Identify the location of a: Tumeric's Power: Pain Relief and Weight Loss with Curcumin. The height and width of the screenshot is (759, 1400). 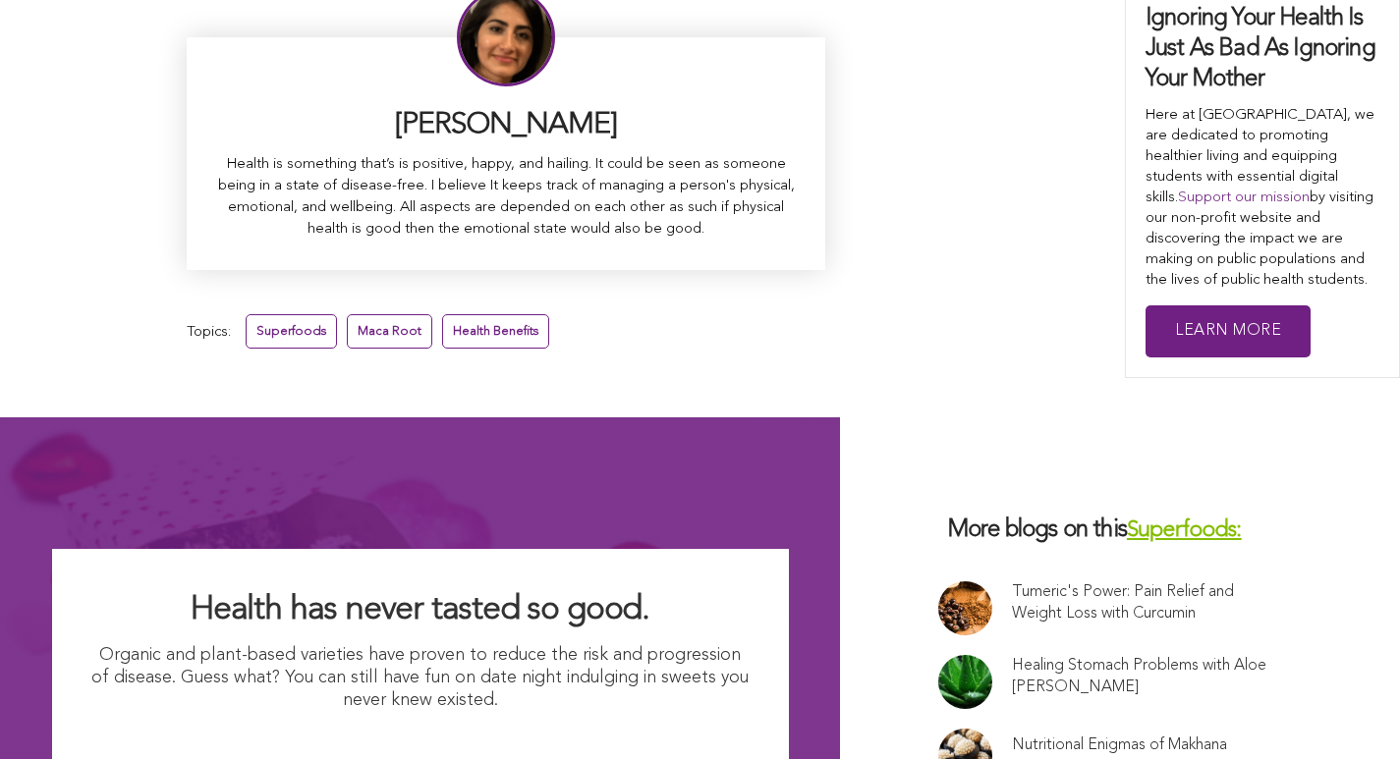
(1148, 603).